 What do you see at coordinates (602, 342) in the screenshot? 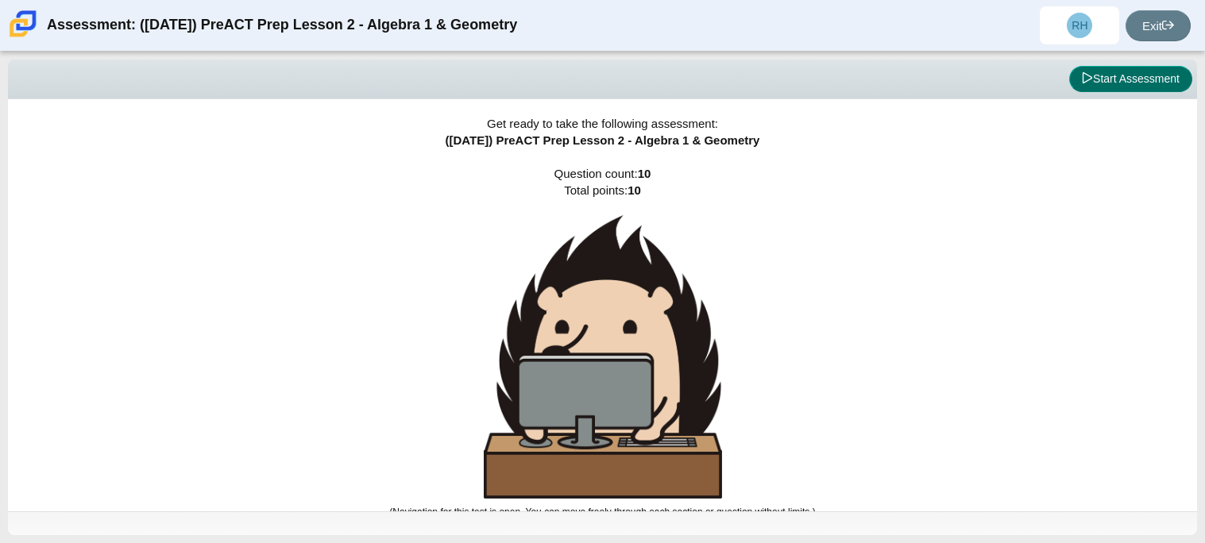
I see `span: Question count: Total points:` at bounding box center [602, 342].